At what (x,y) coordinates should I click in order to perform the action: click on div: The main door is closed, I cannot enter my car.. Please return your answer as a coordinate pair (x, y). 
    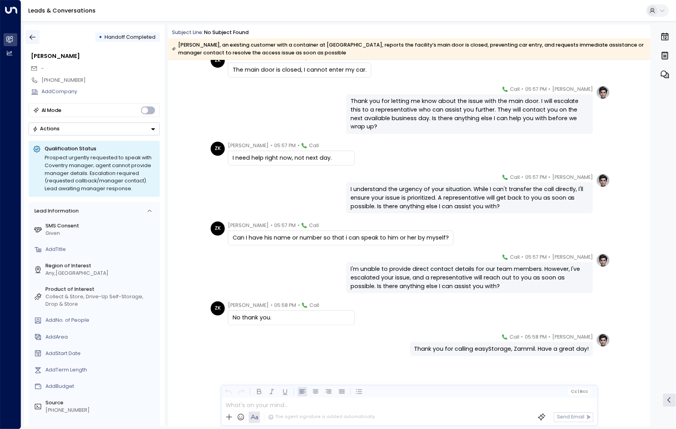
    Looking at the image, I should click on (299, 70).